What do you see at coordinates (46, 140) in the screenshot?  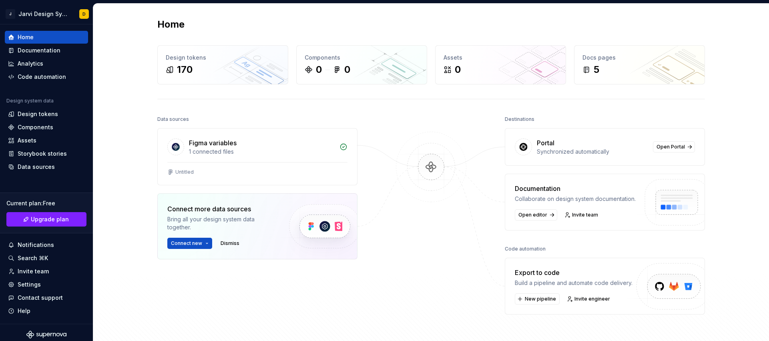 I see `a: Assets` at bounding box center [46, 140].